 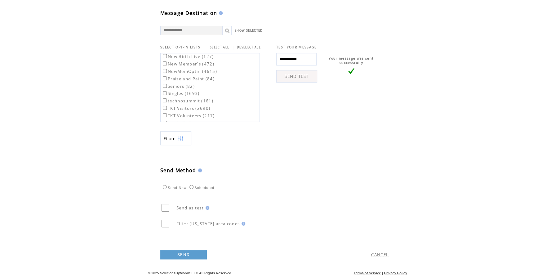 I want to click on label: technosummit (161), so click(x=187, y=101).